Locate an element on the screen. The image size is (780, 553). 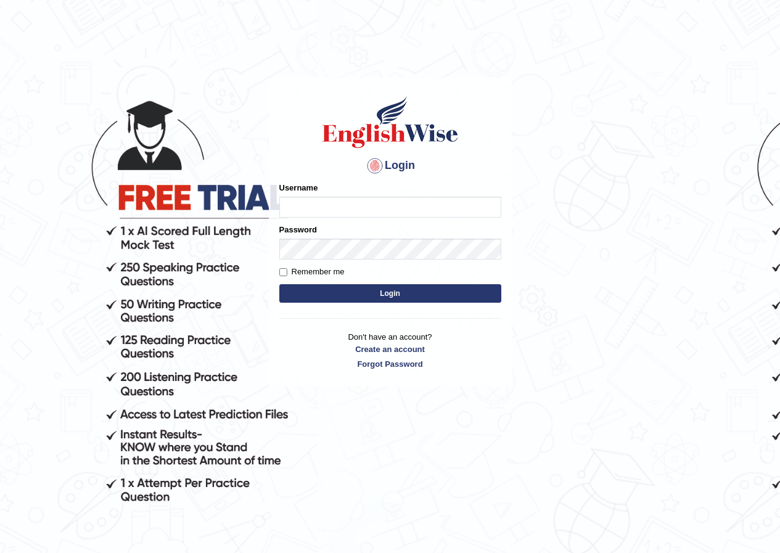
label: Username is located at coordinates (298, 187).